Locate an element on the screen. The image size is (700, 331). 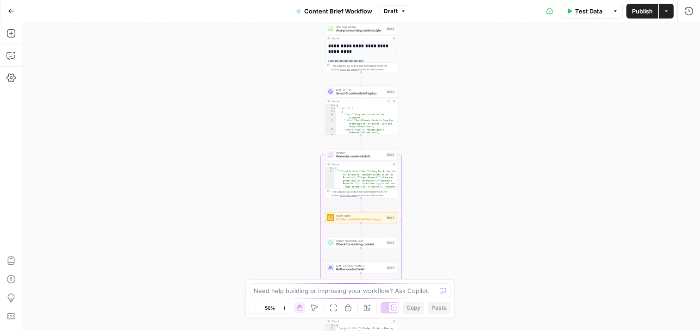
div: LoopIterationGenerate content briefsStep 6Output[ "**Final Article Title:**\nBaby Ear Protection ... is located at coordinates (361, 174).